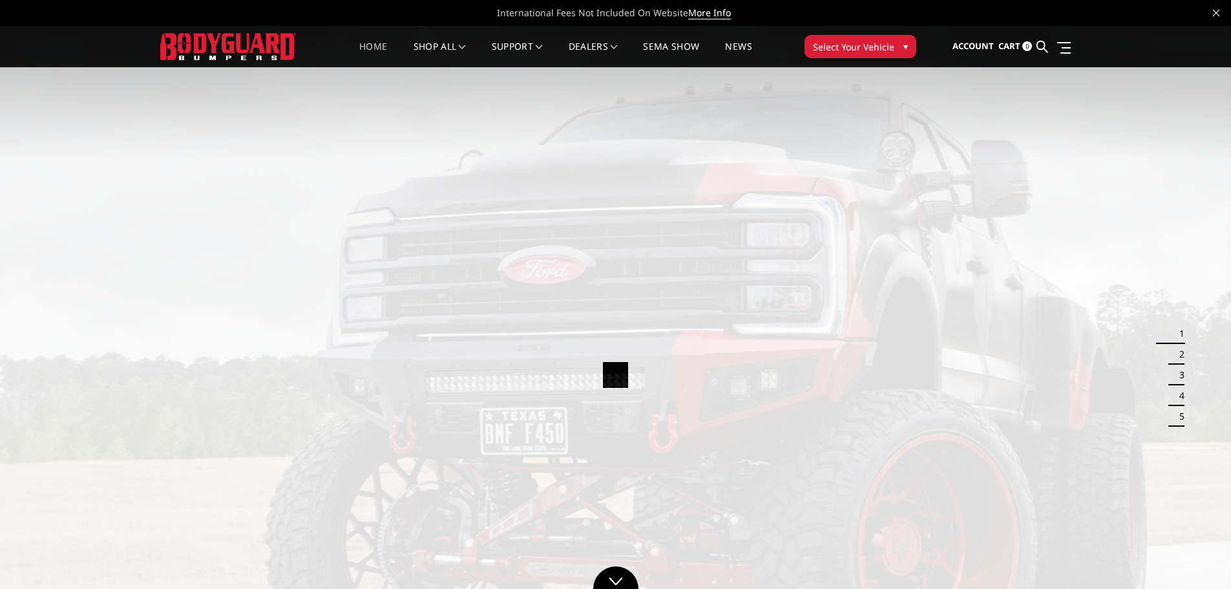 This screenshot has height=589, width=1231. What do you see at coordinates (440, 54) in the screenshot?
I see `a: shop all` at bounding box center [440, 54].